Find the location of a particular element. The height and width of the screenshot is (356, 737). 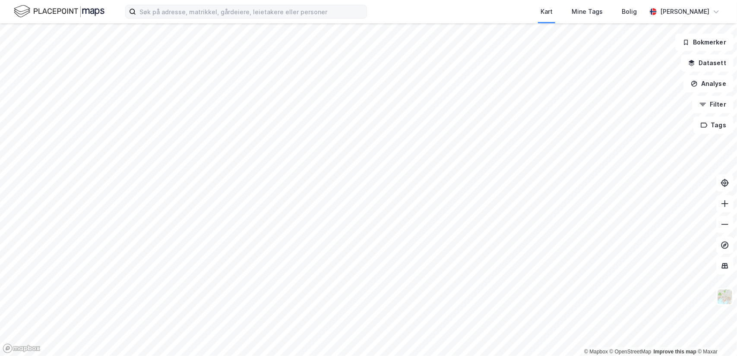

div: Kontrollprogram for chat is located at coordinates (716, 336).